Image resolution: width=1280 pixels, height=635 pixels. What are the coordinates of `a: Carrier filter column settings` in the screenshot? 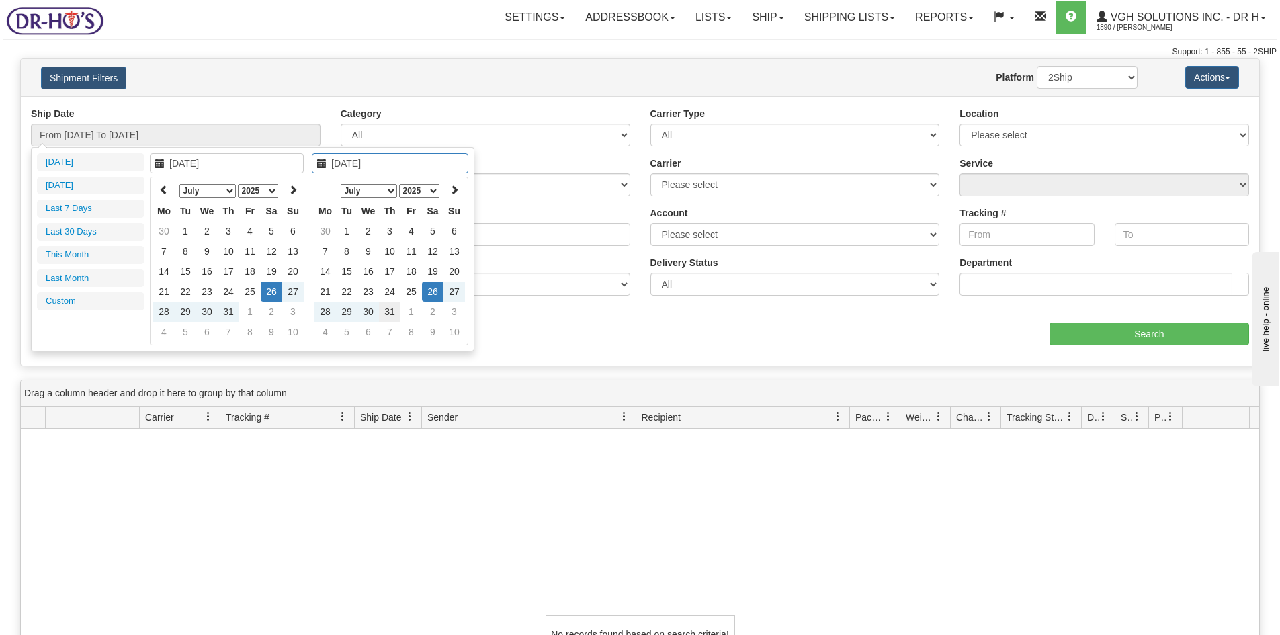 It's located at (208, 417).